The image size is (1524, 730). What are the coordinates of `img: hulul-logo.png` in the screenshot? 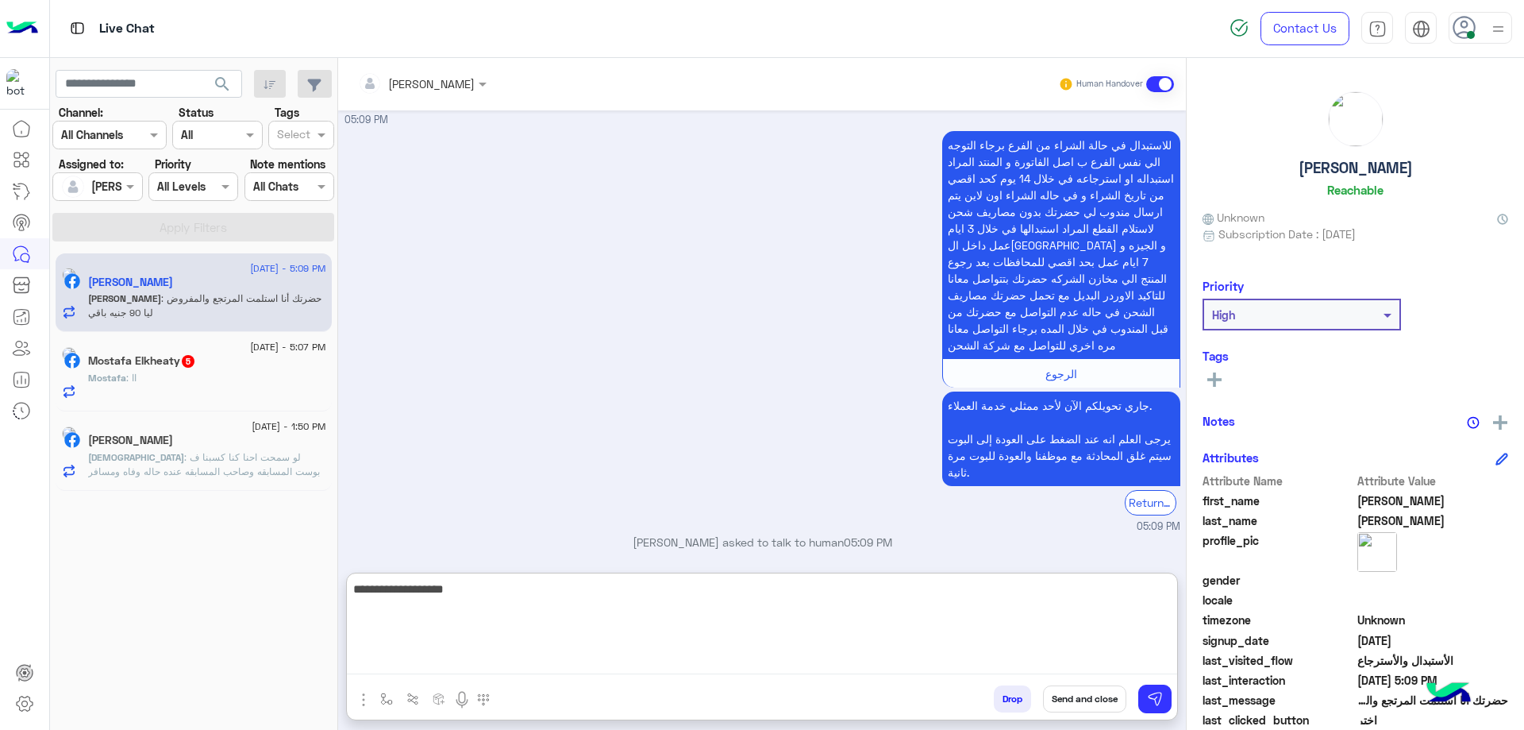 It's located at (1449, 694).